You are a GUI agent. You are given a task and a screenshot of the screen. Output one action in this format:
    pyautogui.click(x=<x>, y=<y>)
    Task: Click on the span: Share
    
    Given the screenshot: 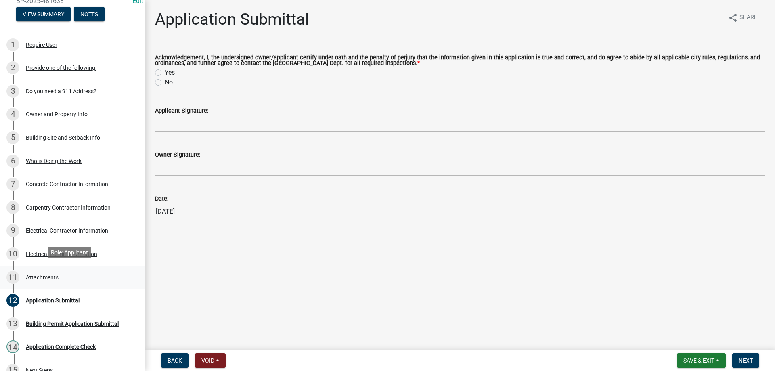 What is the action you would take?
    pyautogui.click(x=748, y=18)
    